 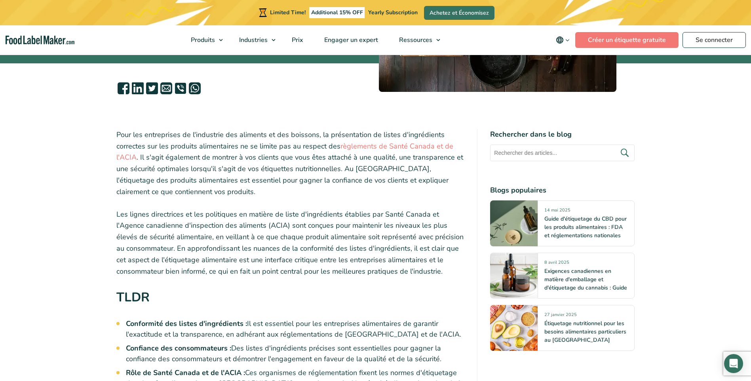 What do you see at coordinates (415, 40) in the screenshot?
I see `span: Ressources` at bounding box center [415, 40].